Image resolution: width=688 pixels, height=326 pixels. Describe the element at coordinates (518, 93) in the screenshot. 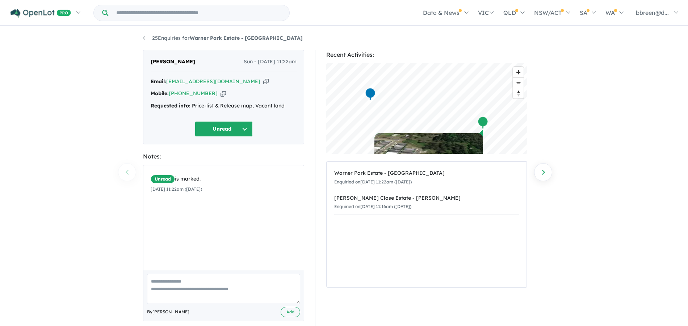

I see `button: Reset bearing to north` at that location.